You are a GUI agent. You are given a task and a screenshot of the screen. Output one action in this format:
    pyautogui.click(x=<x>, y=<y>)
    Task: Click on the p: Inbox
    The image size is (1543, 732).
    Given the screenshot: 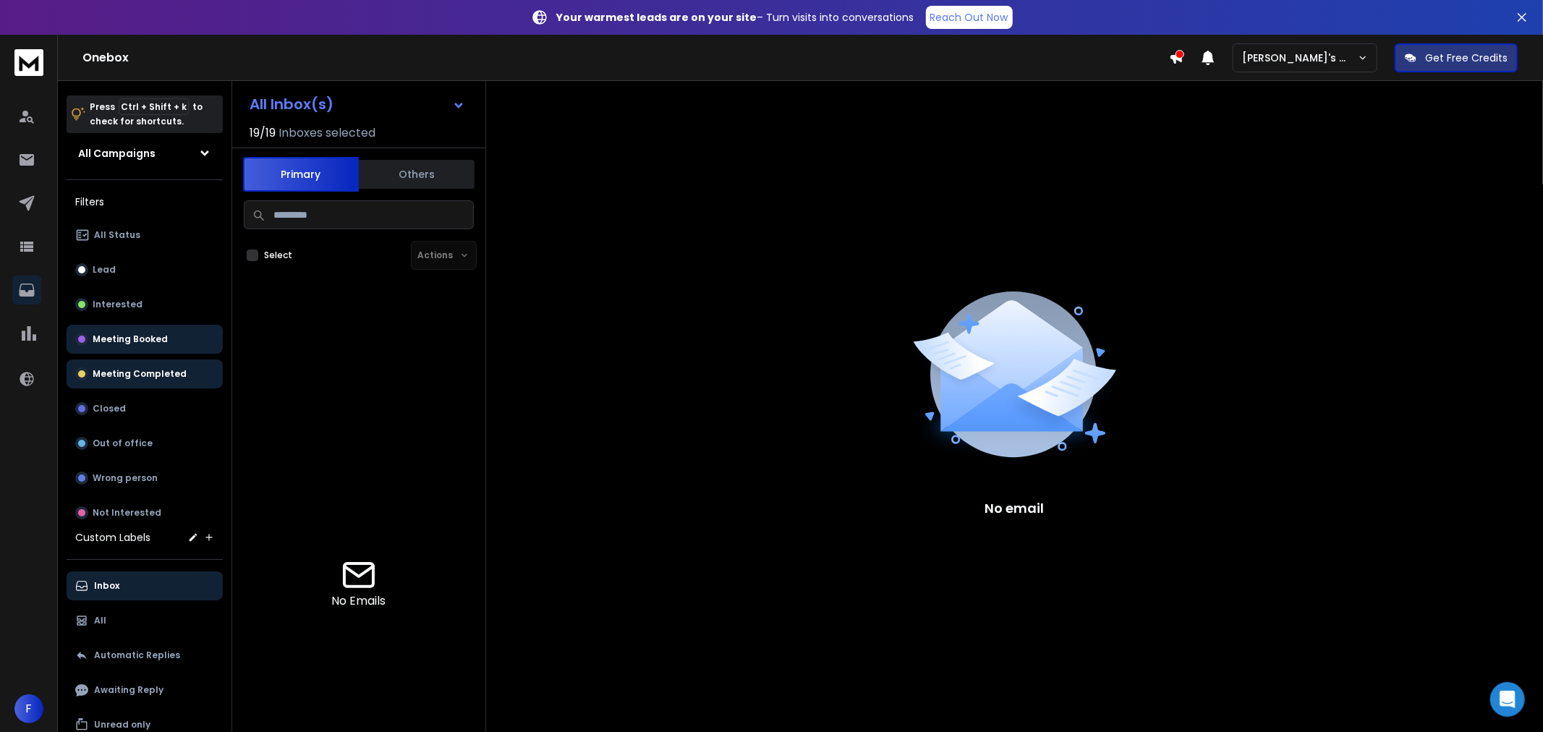 What is the action you would take?
    pyautogui.click(x=106, y=586)
    